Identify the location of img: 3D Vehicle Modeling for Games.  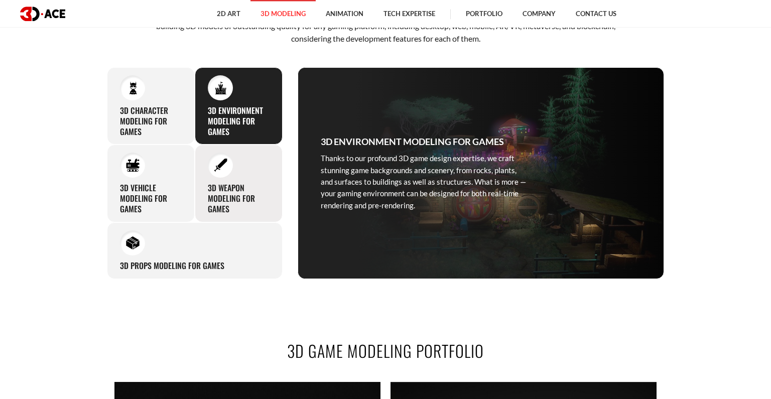
(133, 165).